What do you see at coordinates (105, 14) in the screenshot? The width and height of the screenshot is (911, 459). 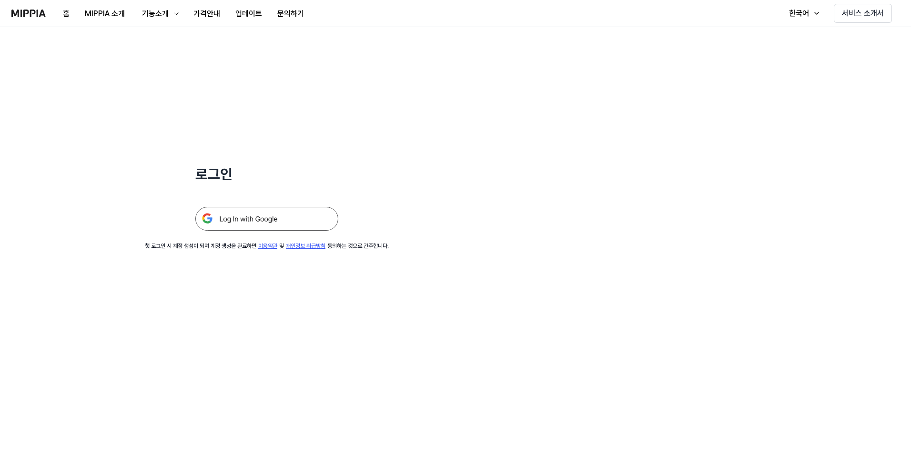 I see `a: MIPPIA 소개` at bounding box center [105, 14].